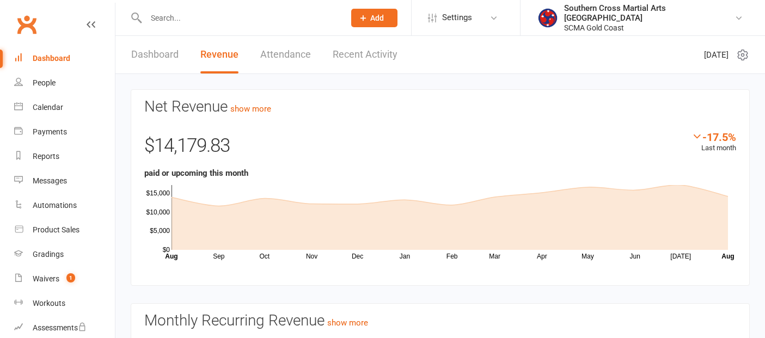 The image size is (765, 338). Describe the element at coordinates (64, 107) in the screenshot. I see `a: Calendar` at that location.